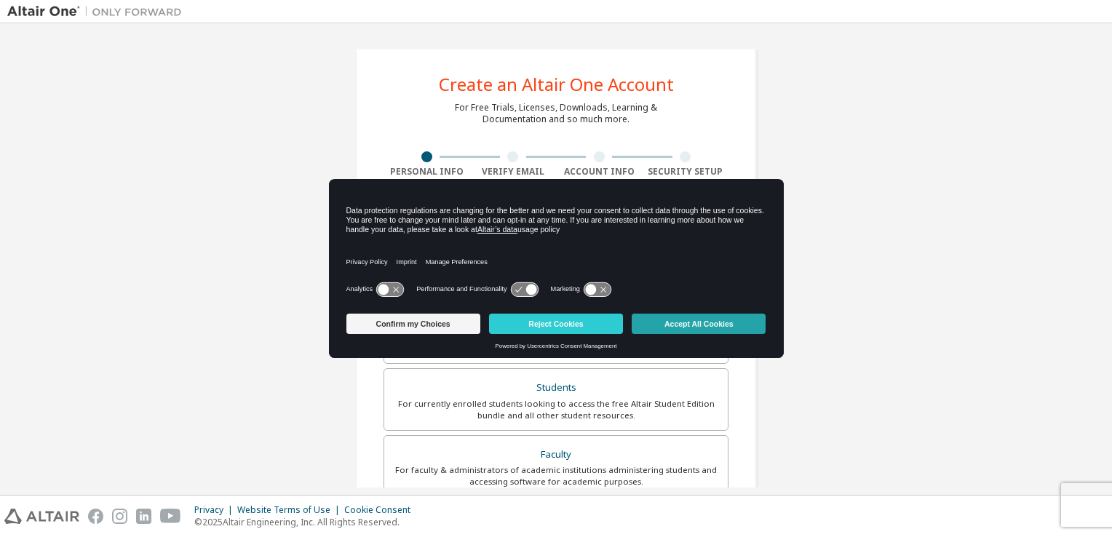 The height and width of the screenshot is (537, 1112). I want to click on img: Altair One, so click(98, 12).